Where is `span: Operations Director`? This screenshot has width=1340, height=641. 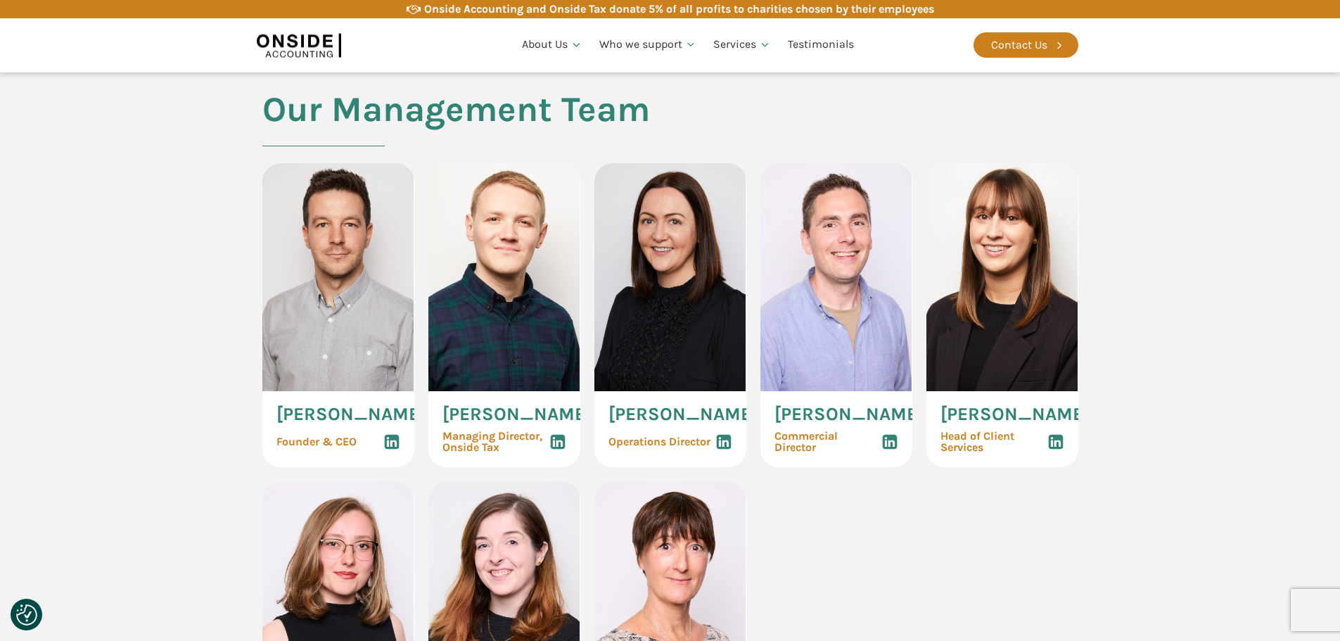
span: Operations Director is located at coordinates (659, 442).